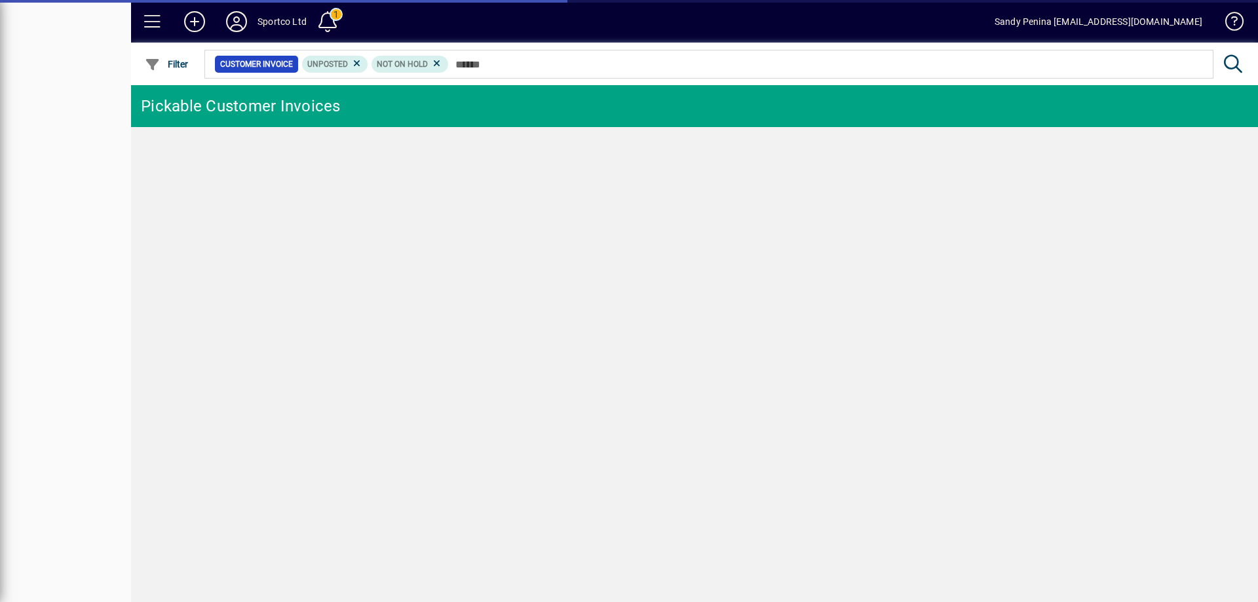 The width and height of the screenshot is (1258, 602). What do you see at coordinates (410, 64) in the screenshot?
I see `mat-chip: Hold Status: Not On Hold` at bounding box center [410, 64].